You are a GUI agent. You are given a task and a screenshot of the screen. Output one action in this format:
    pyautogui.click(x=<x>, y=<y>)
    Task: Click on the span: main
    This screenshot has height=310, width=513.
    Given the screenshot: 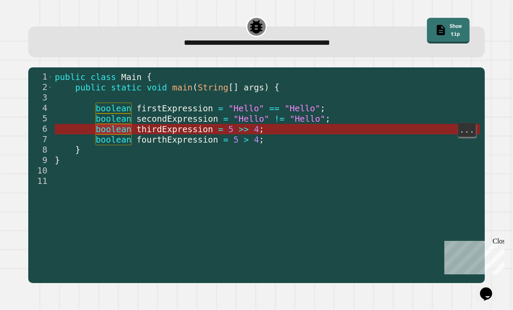 What is the action you would take?
    pyautogui.click(x=182, y=87)
    